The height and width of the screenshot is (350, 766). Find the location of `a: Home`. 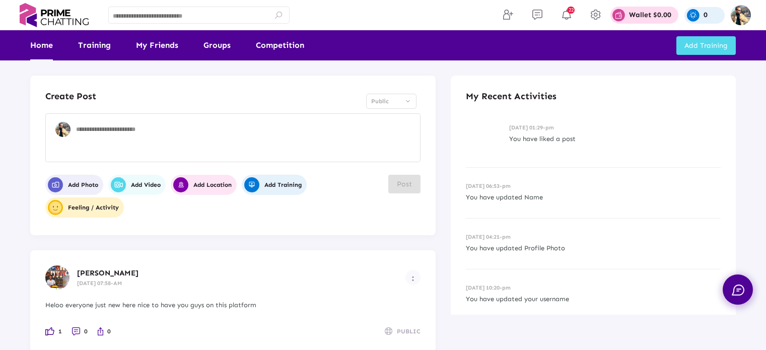

a: Home is located at coordinates (41, 45).